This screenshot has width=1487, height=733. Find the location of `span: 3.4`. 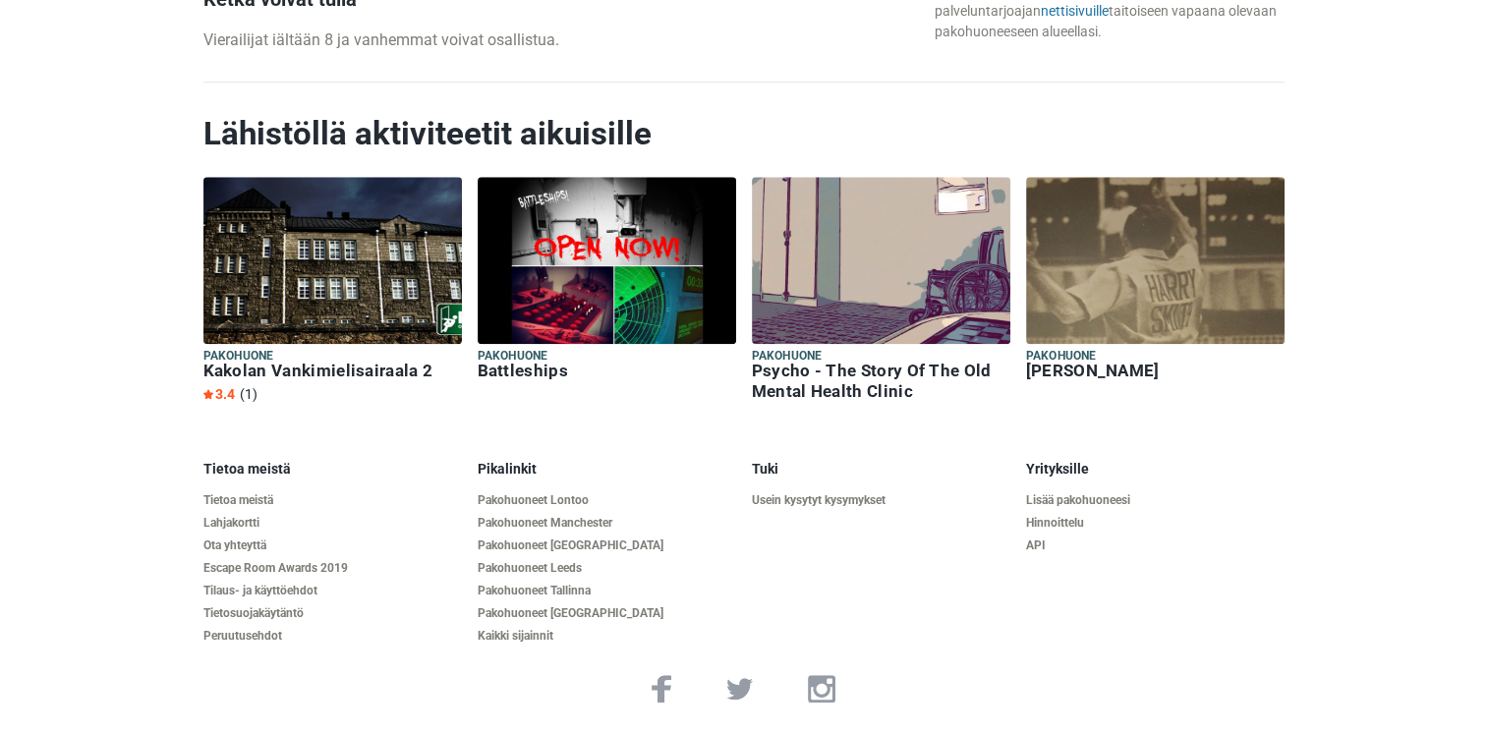

span: 3.4 is located at coordinates (219, 394).